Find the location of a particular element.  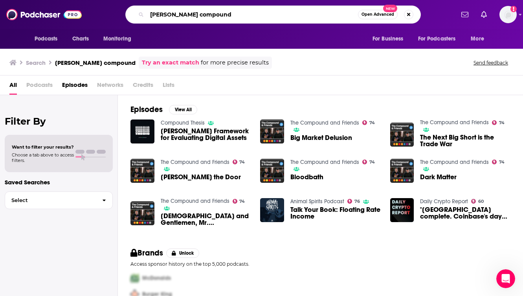

span: Big Market Delusion is located at coordinates (321, 138).